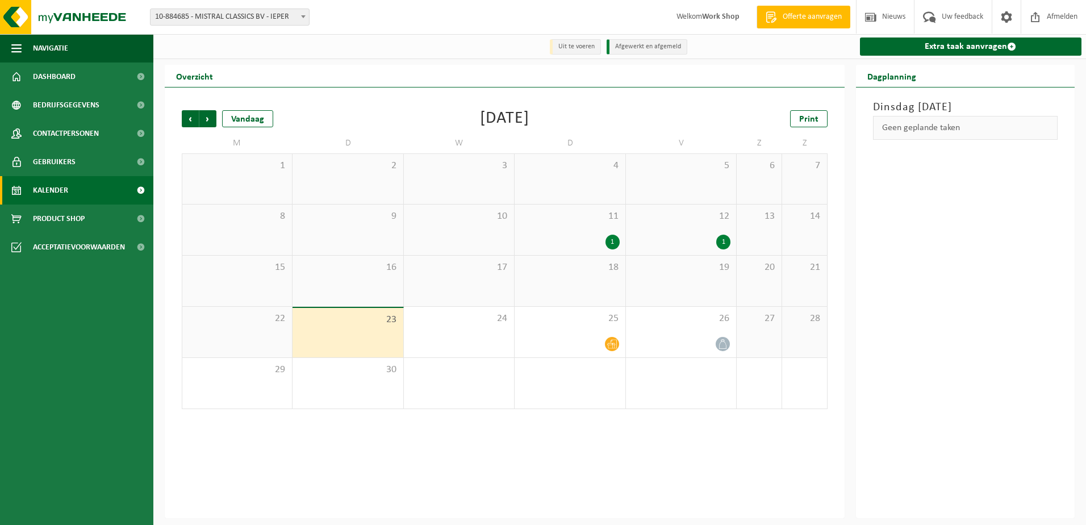  Describe the element at coordinates (812, 17) in the screenshot. I see `span: Offerte aanvragen` at that location.